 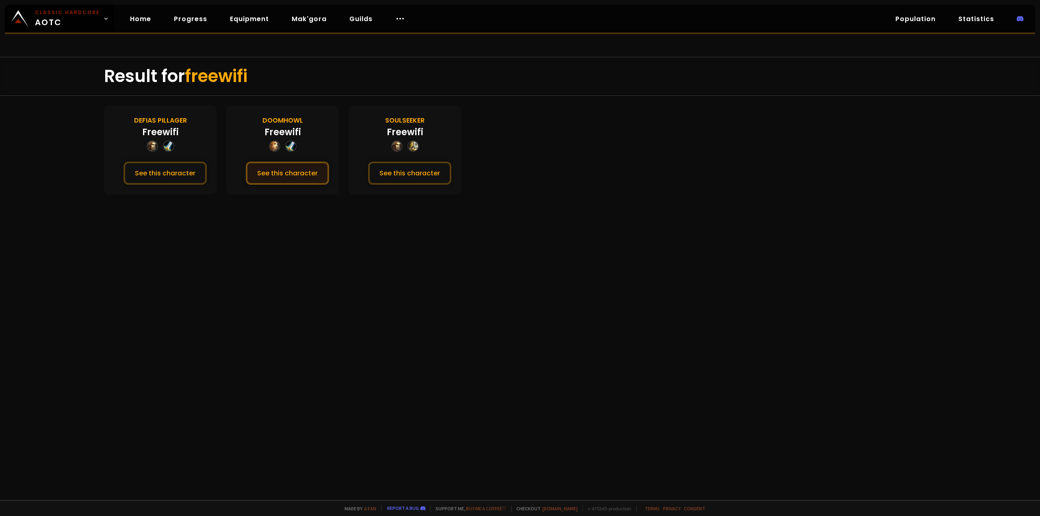 I want to click on span: v. d752d5 - production, so click(x=607, y=508).